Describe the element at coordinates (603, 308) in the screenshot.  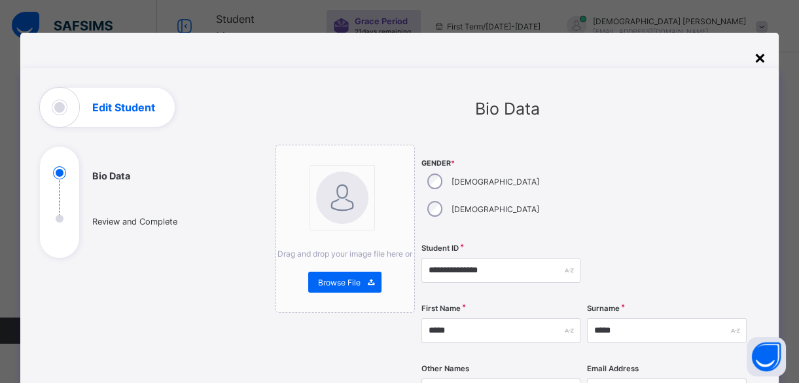
I see `label: Surname` at that location.